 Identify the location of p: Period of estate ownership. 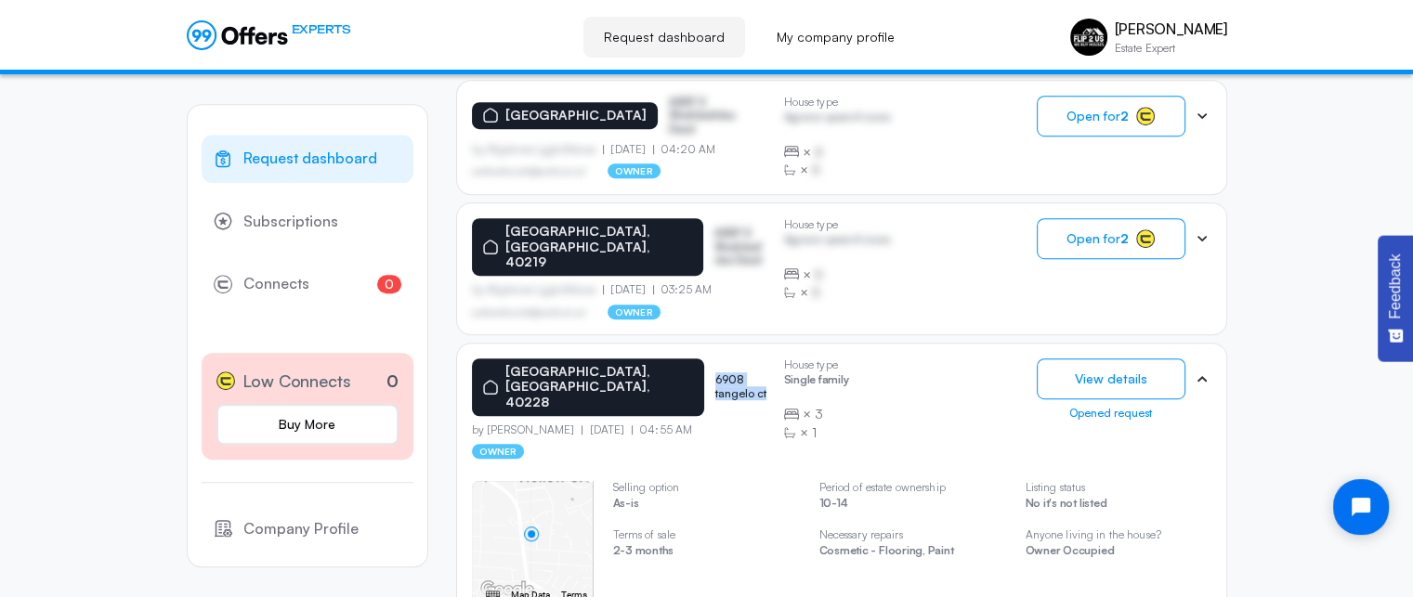
(912, 488).